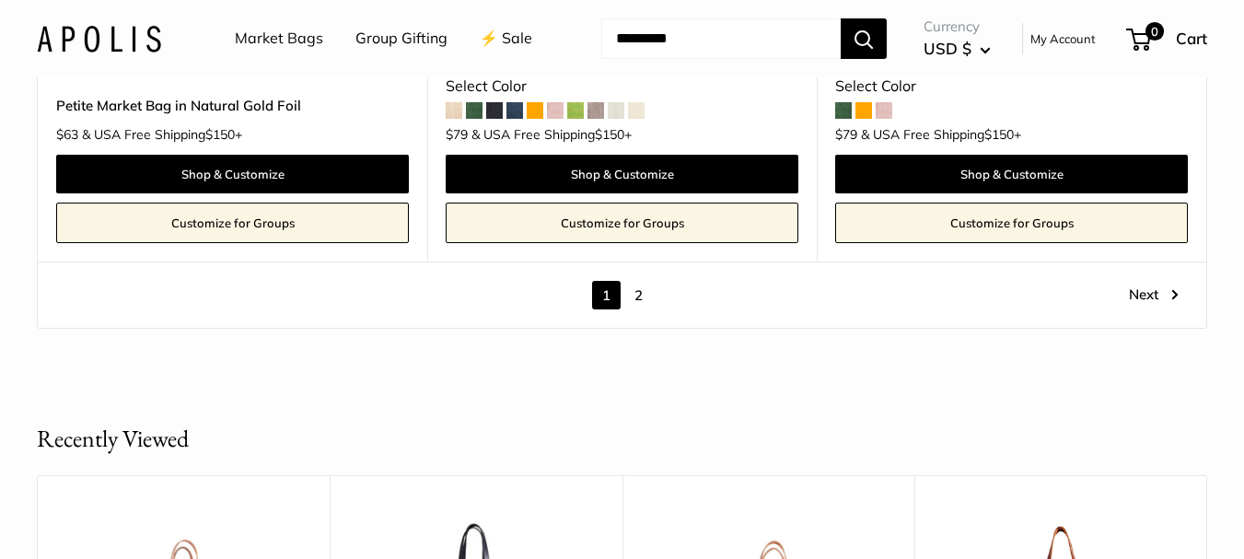 Image resolution: width=1244 pixels, height=559 pixels. I want to click on span: $63, so click(67, 134).